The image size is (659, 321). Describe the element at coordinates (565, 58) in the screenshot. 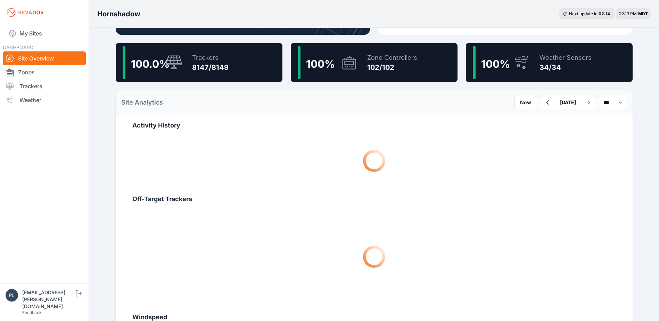

I see `div: Weather Sensors` at that location.